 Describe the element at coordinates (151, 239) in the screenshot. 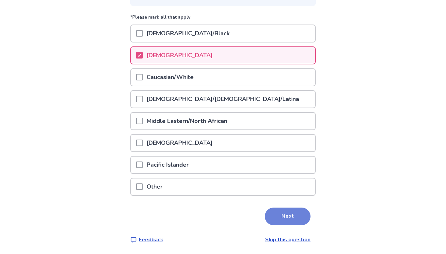

I see `p: Feedback` at that location.